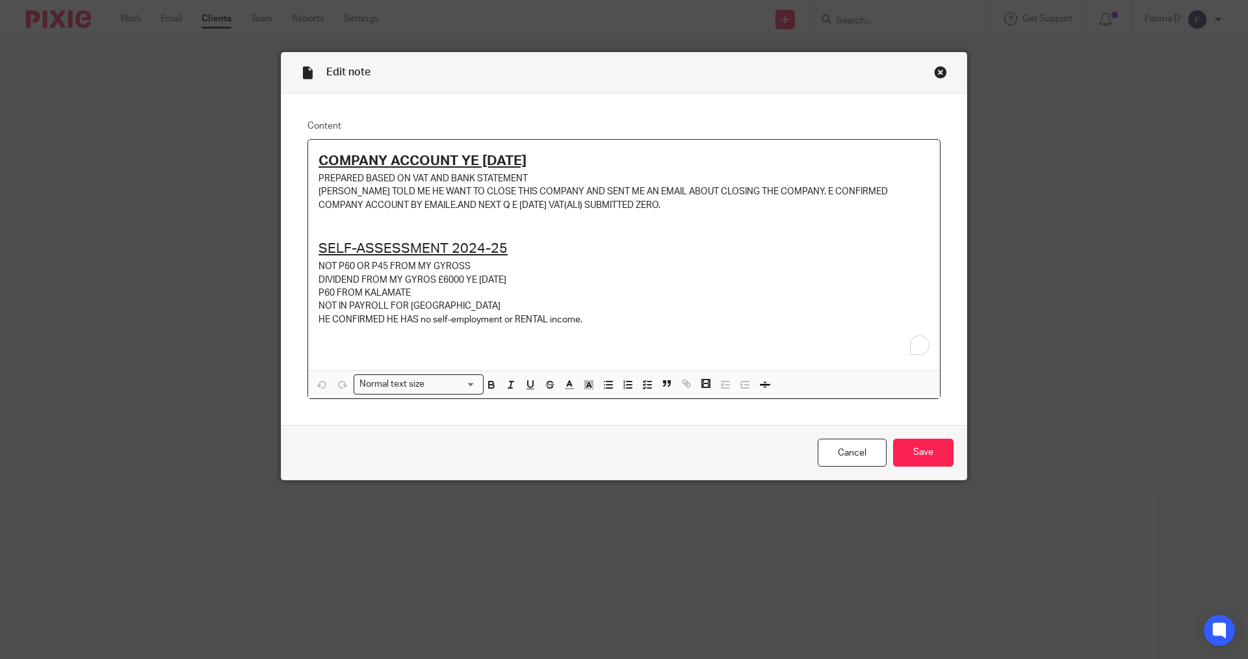  I want to click on div: Search for option, so click(418, 384).